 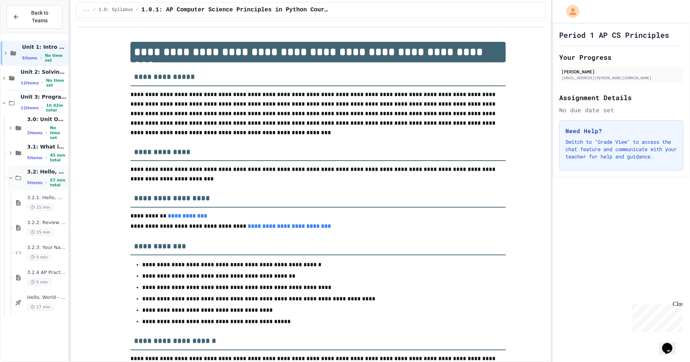 What do you see at coordinates (40, 17) in the screenshot?
I see `span: Back to Teams` at bounding box center [40, 17].